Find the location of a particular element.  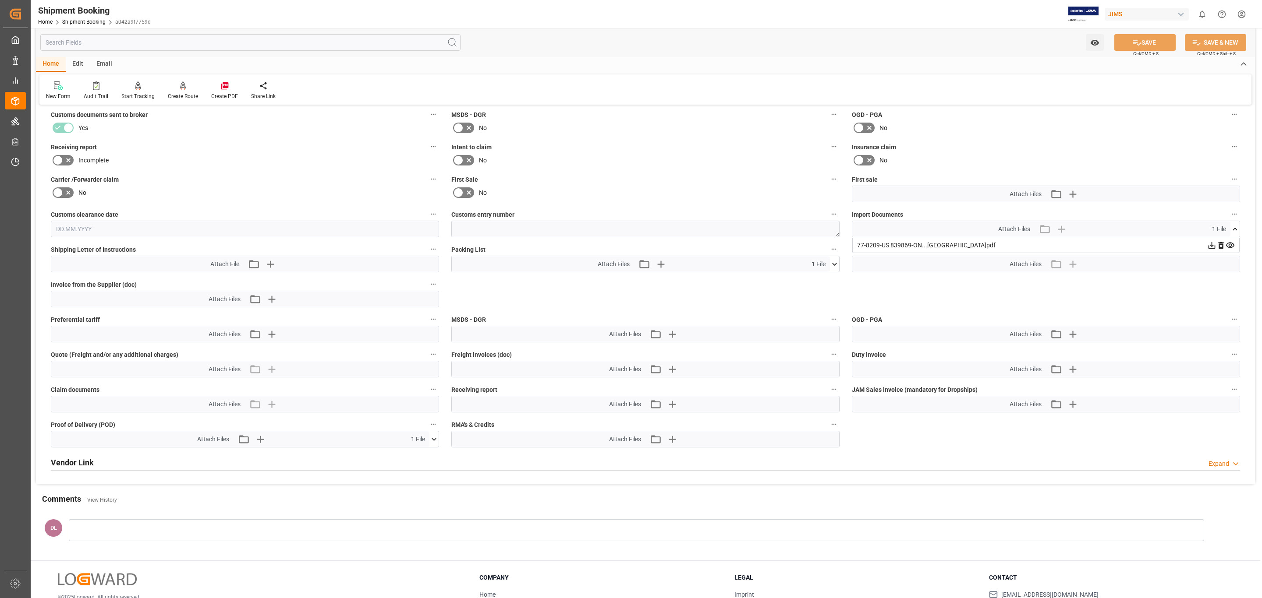

span: RMA's & Credits is located at coordinates (473, 425).